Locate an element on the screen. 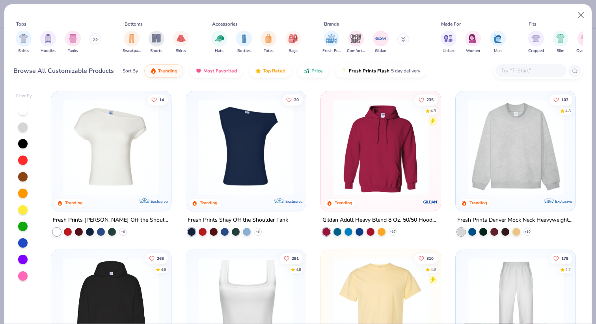  span: Price is located at coordinates (317, 71).